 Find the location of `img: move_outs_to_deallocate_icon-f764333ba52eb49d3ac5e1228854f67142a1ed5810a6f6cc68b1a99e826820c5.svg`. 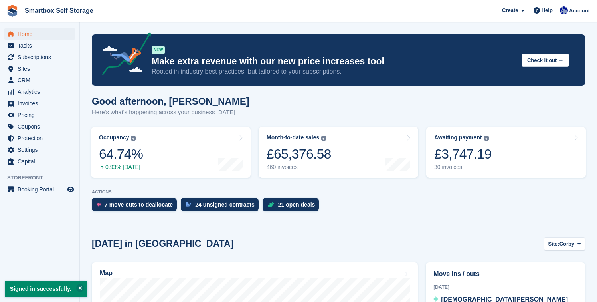

img: move_outs_to_deallocate_icon-f764333ba52eb49d3ac5e1228854f67142a1ed5810a6f6cc68b1a99e826820c5.svg is located at coordinates (99, 204).